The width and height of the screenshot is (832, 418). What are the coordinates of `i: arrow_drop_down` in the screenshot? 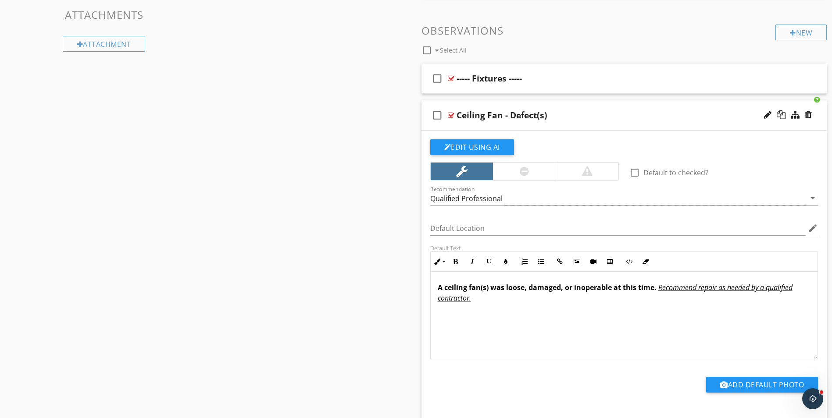 It's located at (812, 198).